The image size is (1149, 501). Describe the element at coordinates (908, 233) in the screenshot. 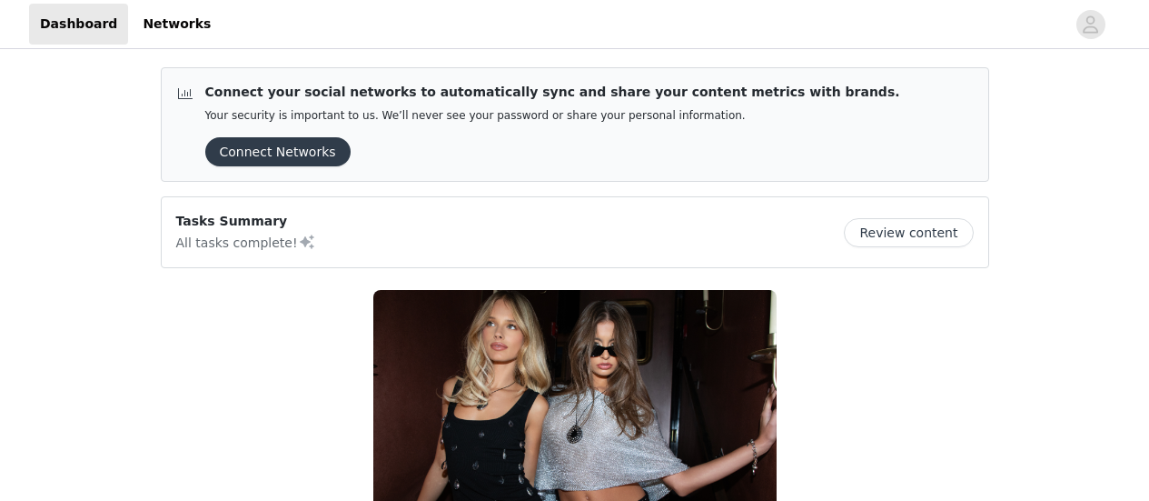

I see `button: Review content` at that location.